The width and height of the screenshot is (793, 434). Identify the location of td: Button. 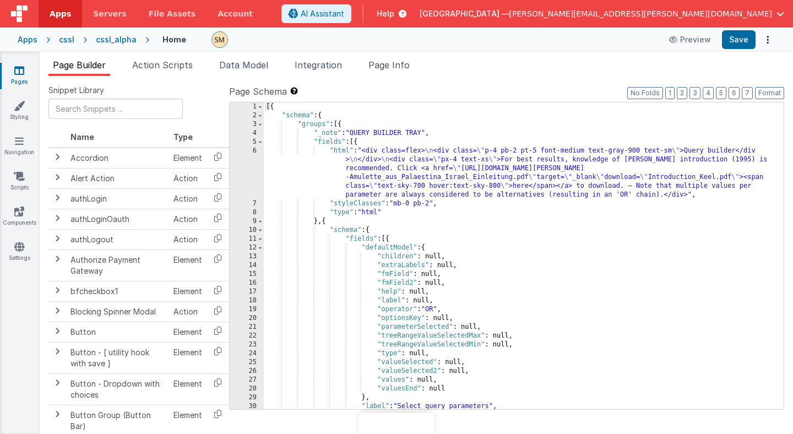
(117, 332).